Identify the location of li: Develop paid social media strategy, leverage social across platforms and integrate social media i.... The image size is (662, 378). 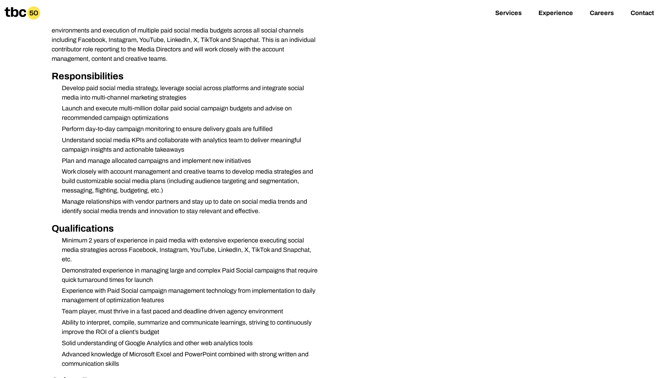
(188, 93).